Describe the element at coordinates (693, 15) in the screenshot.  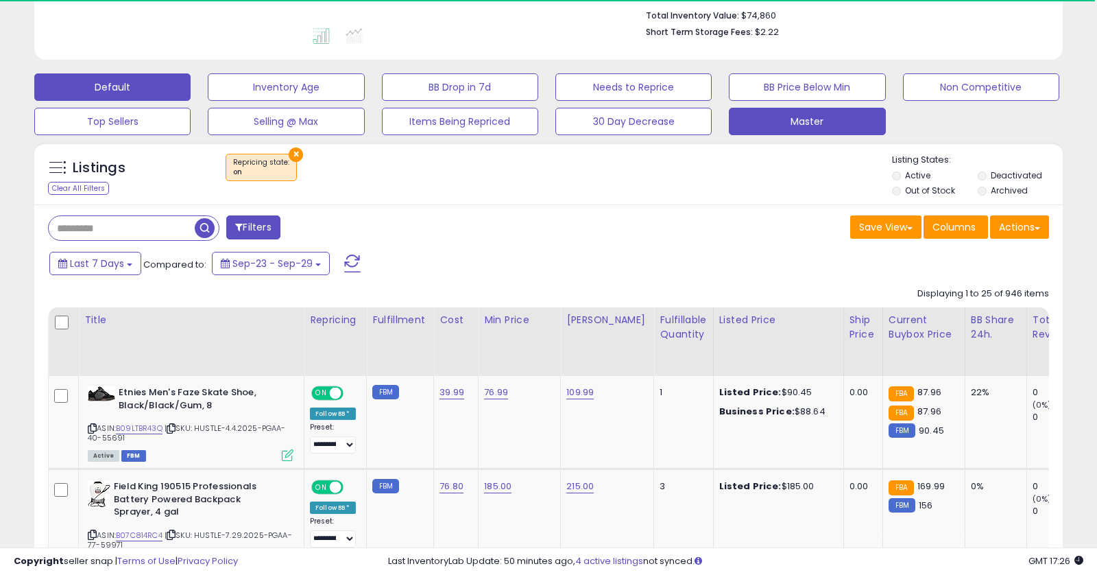
I see `b: Total Inventory Value:` at that location.